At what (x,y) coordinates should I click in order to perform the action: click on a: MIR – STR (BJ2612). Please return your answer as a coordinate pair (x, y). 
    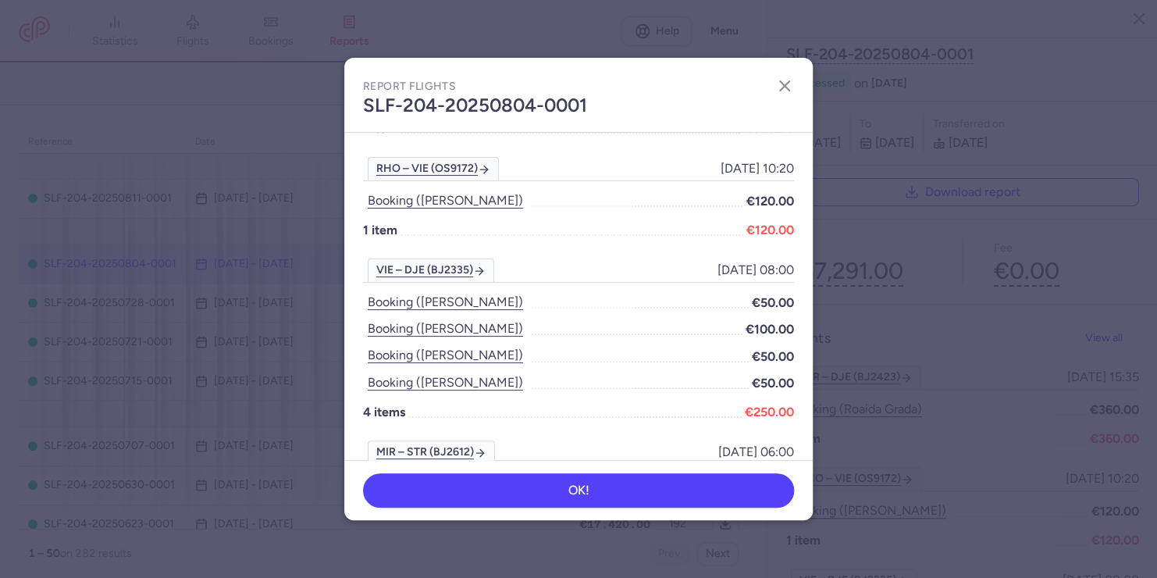
    Looking at the image, I should click on (431, 452).